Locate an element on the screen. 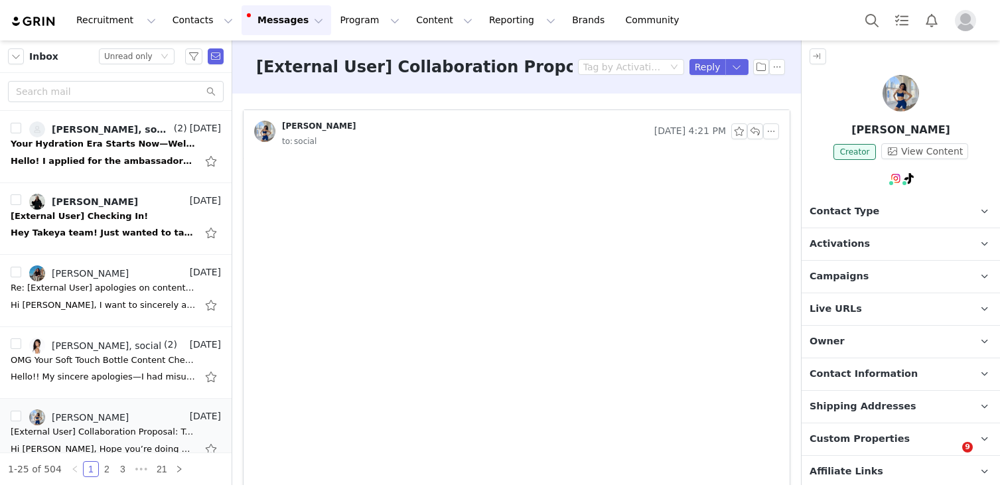 The width and height of the screenshot is (1000, 487). img: placeholder-profile.jpg is located at coordinates (965, 21).